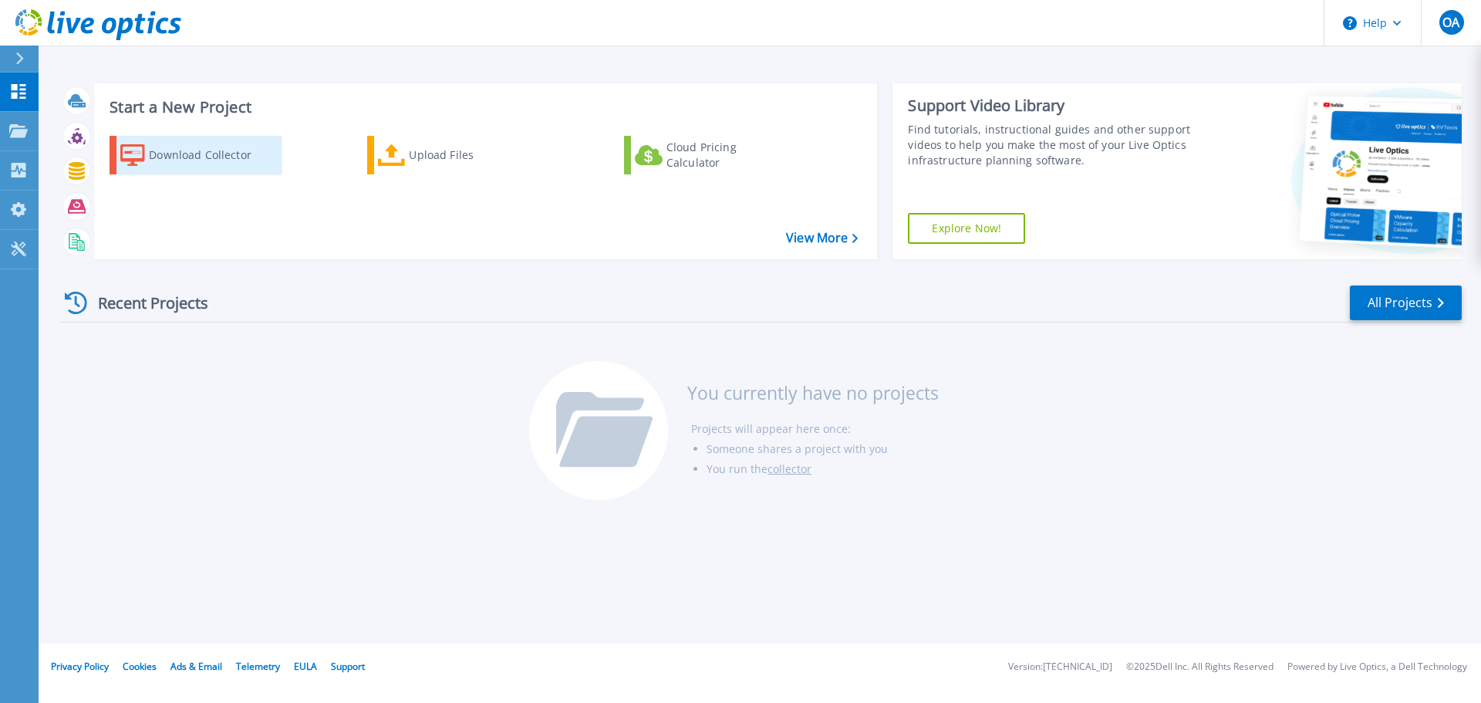  I want to click on div: Download Collector, so click(211, 155).